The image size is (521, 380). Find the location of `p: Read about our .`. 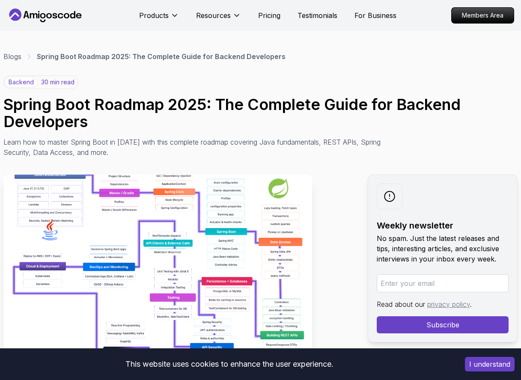

p: Read about our . is located at coordinates (442, 304).